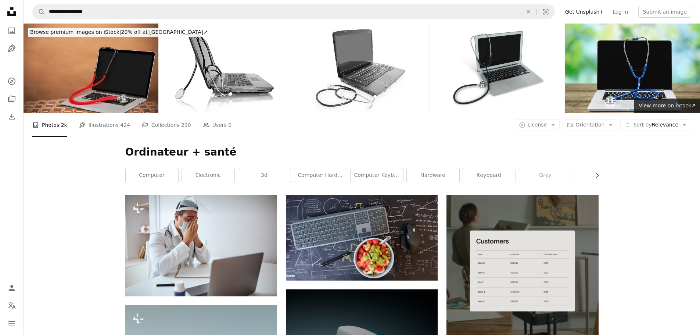 Image resolution: width=700 pixels, height=335 pixels. I want to click on a: Download History, so click(12, 116).